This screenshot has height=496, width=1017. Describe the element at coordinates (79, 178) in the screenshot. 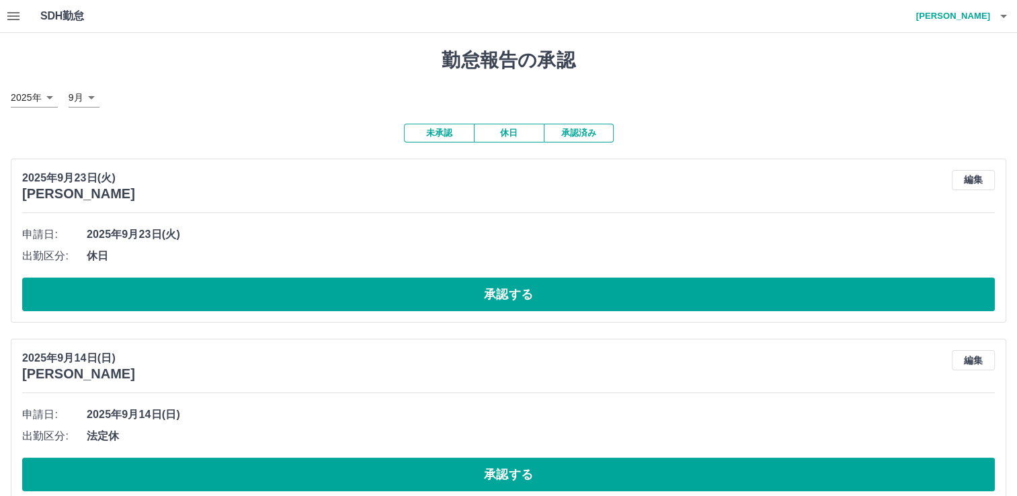

I see `p: 2025年9月23日(火)` at that location.